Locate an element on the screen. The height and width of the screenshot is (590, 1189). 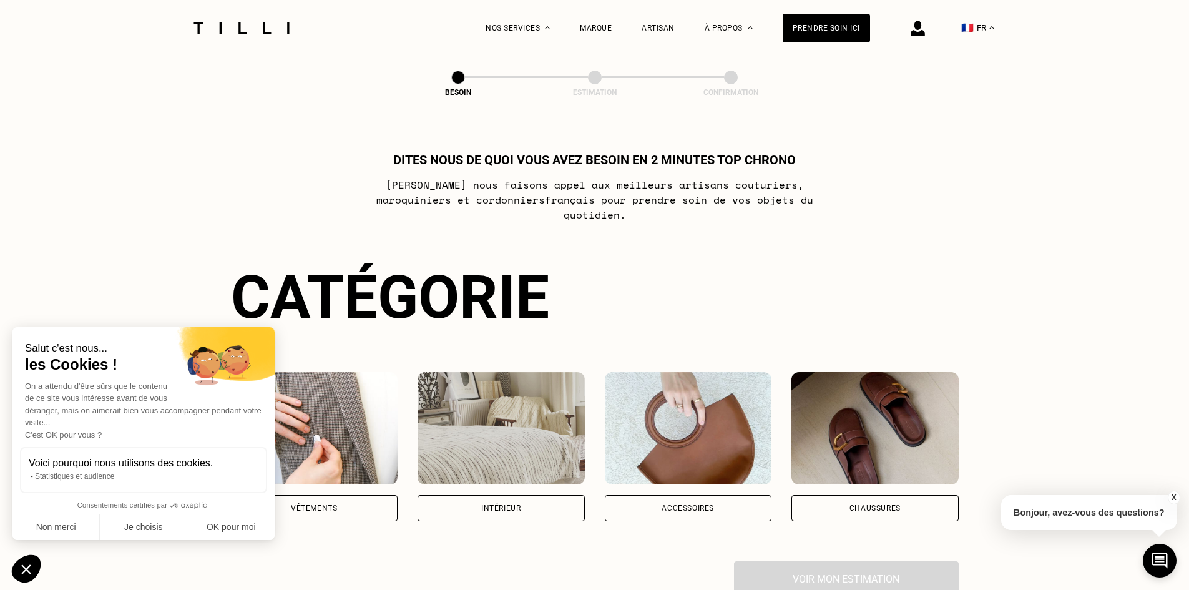
div: Accessoires is located at coordinates (688, 508).